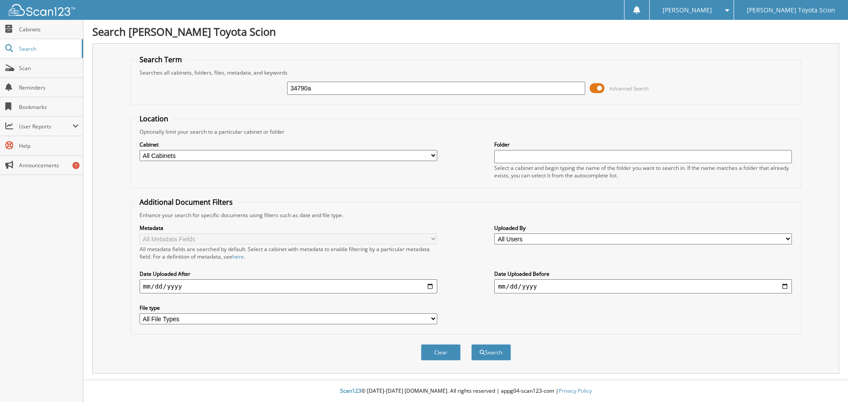 The image size is (848, 402). What do you see at coordinates (48, 49) in the screenshot?
I see `span: Search` at bounding box center [48, 49].